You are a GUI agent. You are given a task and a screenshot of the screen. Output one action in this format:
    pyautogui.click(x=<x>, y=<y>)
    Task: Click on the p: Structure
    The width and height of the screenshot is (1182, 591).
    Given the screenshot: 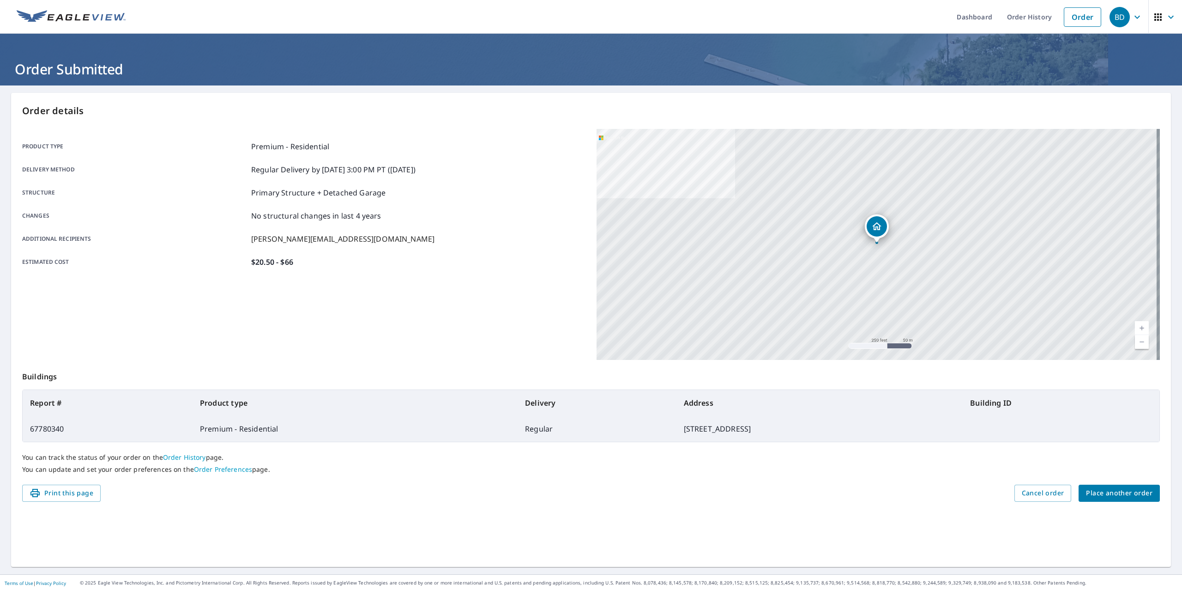 What is the action you would take?
    pyautogui.click(x=135, y=193)
    